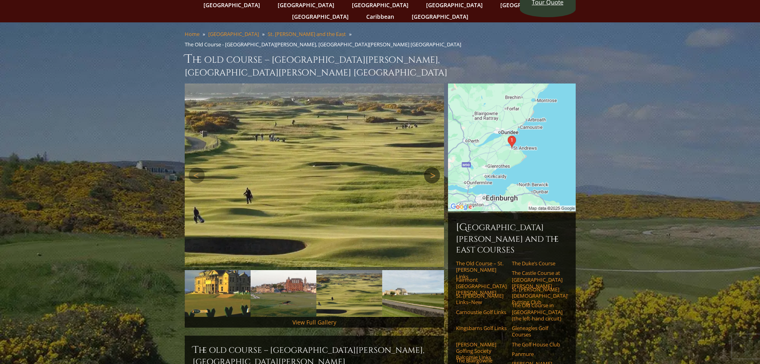 This screenshot has height=364, width=760. Describe the element at coordinates (192, 34) in the screenshot. I see `a: Home` at that location.